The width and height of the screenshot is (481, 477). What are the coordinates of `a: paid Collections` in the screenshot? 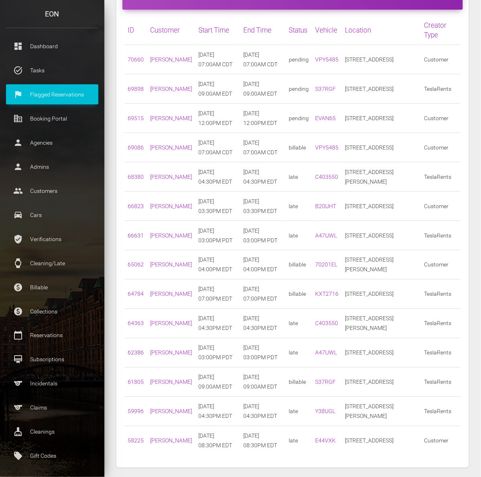 It's located at (52, 311).